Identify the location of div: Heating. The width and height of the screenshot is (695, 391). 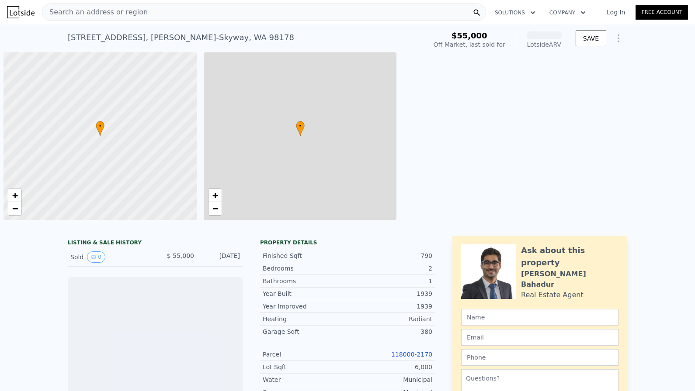
(305, 319).